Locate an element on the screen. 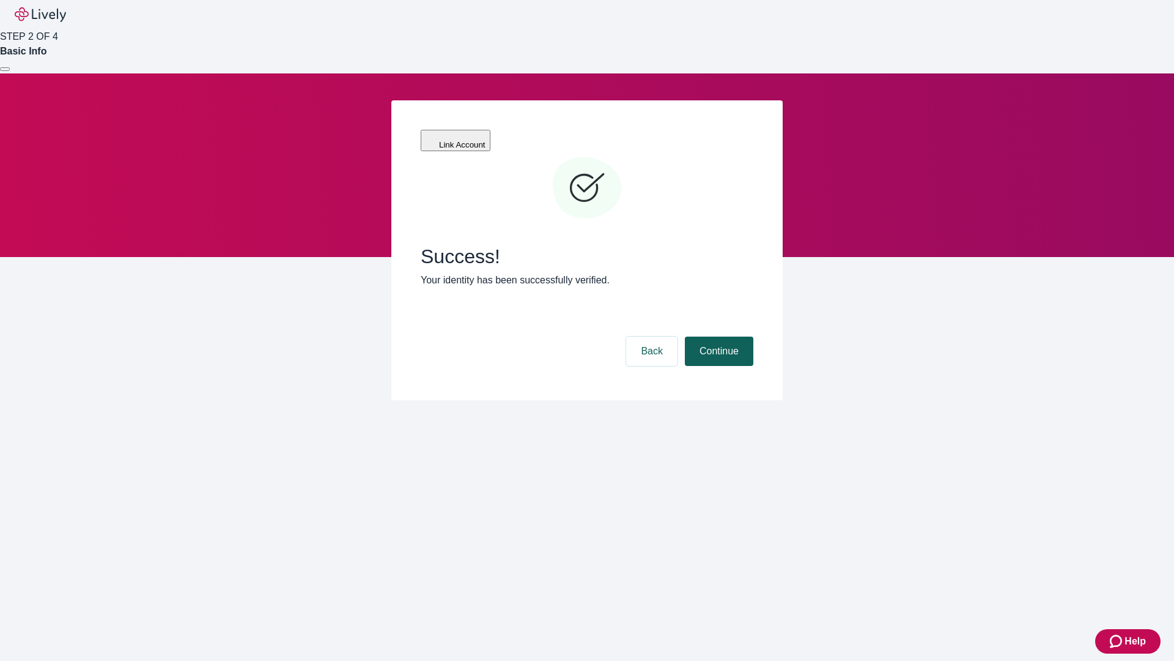 This screenshot has height=661, width=1174. img: Lively is located at coordinates (40, 15).